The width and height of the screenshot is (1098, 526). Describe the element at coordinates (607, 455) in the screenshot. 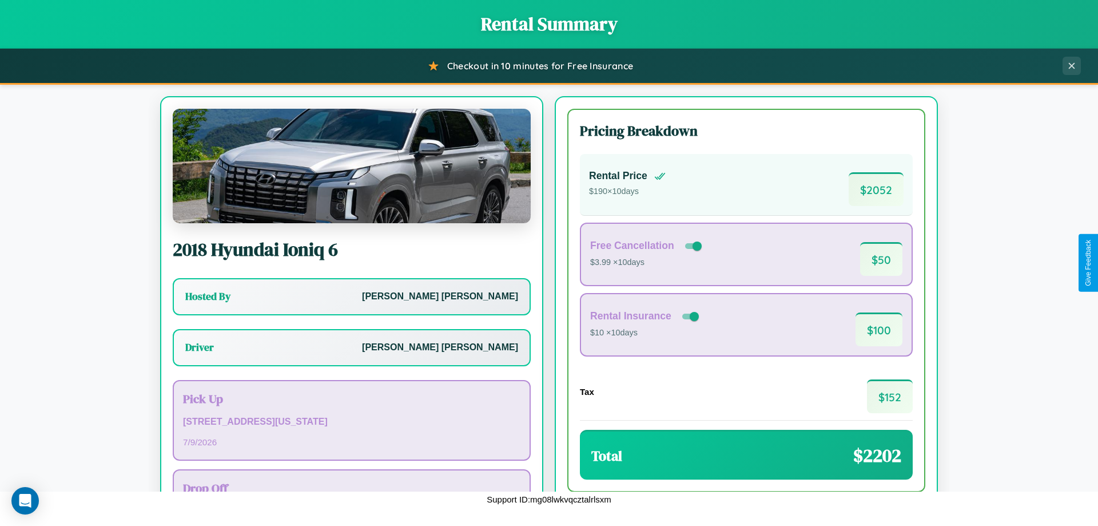

I see `h3: Total` at that location.